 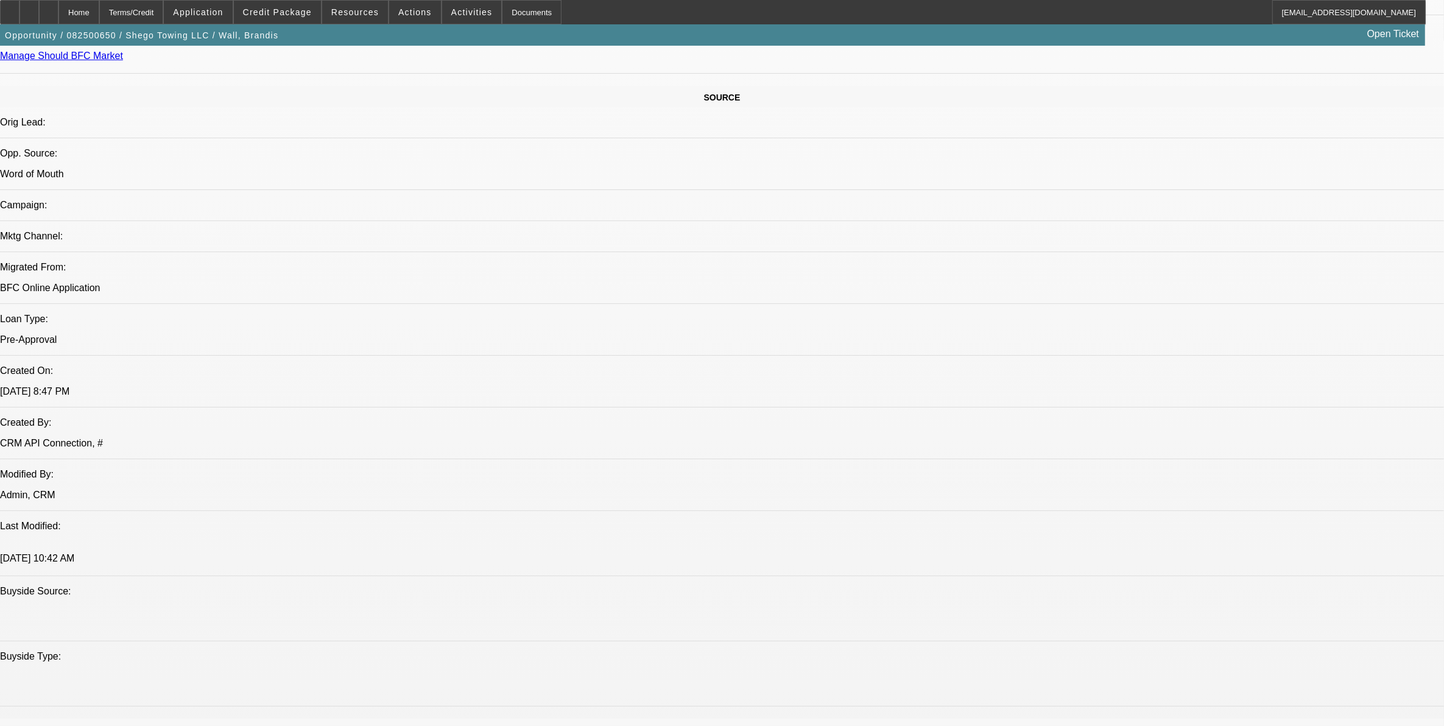 I want to click on button: Application, so click(x=198, y=12).